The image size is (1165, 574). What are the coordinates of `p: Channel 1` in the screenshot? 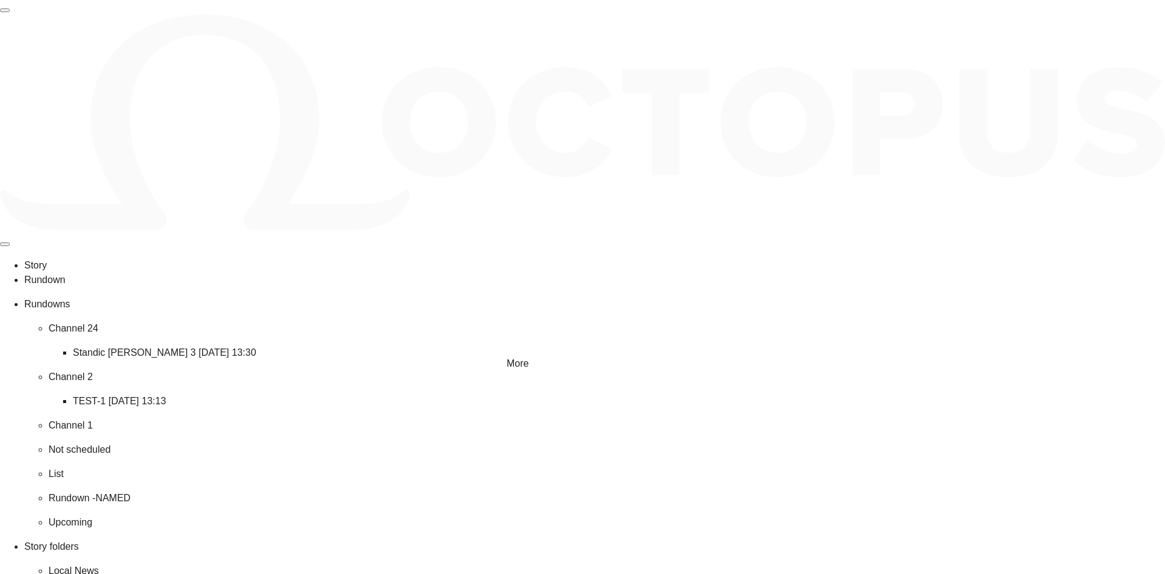 It's located at (607, 426).